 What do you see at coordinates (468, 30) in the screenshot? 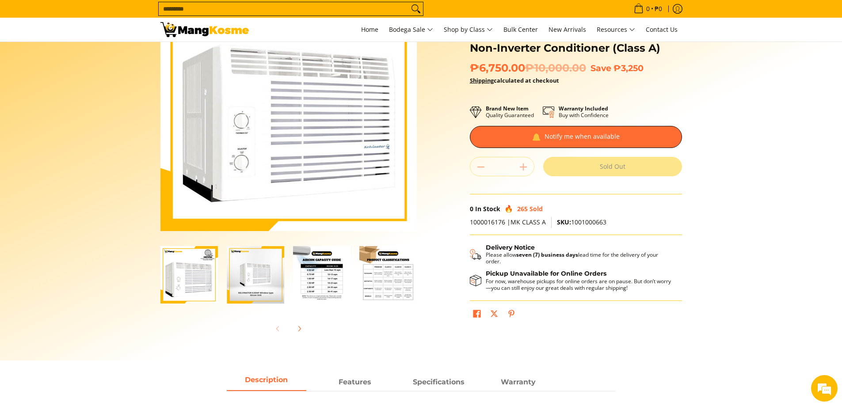
I see `span: Shop by Class` at bounding box center [468, 30].